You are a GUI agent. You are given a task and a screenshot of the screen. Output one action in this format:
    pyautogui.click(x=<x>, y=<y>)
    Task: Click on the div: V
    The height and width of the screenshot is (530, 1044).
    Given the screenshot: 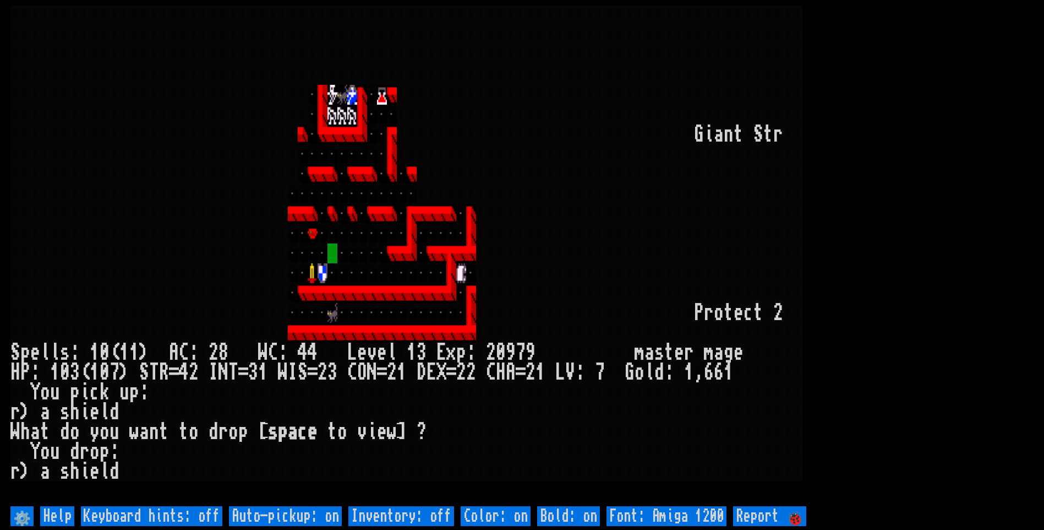 What is the action you would take?
    pyautogui.click(x=570, y=372)
    